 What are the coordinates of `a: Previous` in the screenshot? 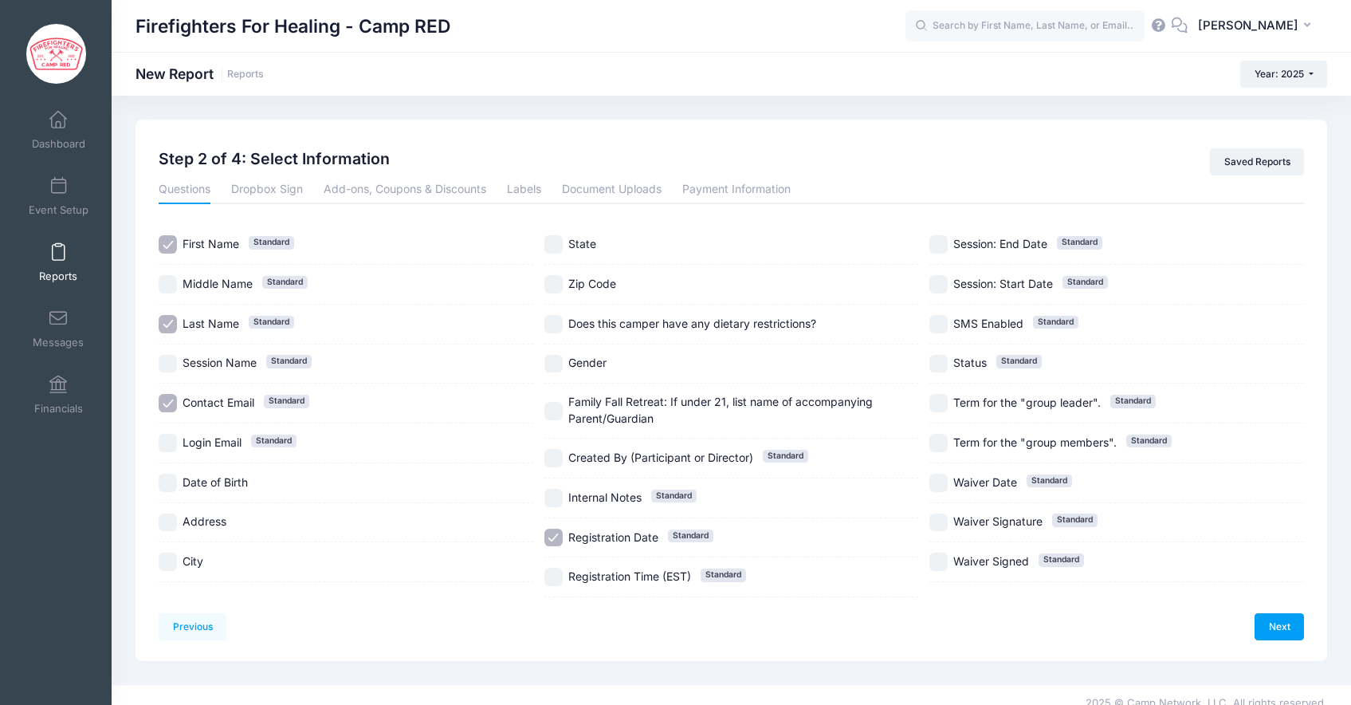 It's located at (192, 627).